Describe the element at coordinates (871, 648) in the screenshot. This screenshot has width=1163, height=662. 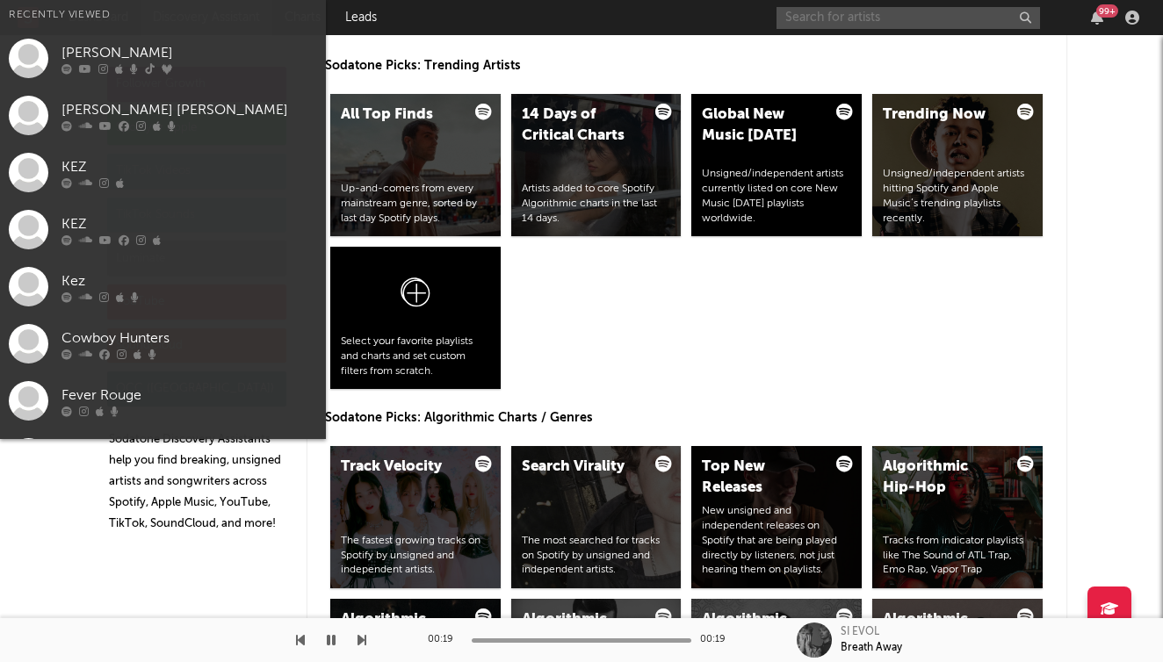
I see `div: Breath Away` at that location.